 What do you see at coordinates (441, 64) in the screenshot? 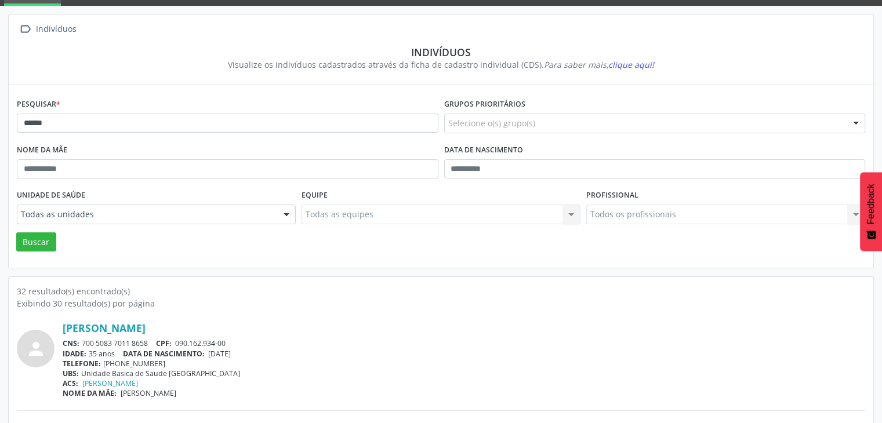
I see `div: Visualize os indivíduos cadastrados através da ficha de cadastro individual (CDS).` at bounding box center [441, 64].